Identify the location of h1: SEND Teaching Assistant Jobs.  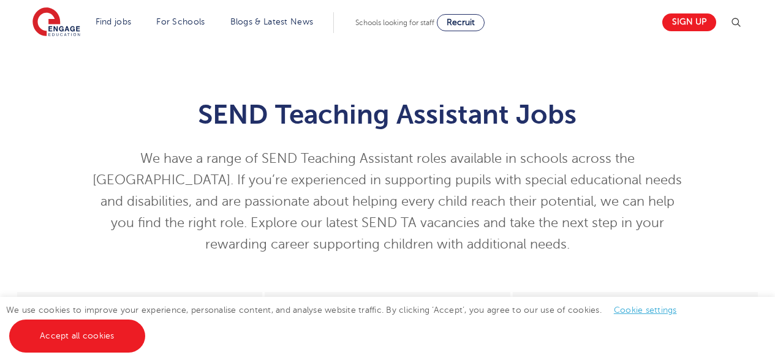
(387, 115).